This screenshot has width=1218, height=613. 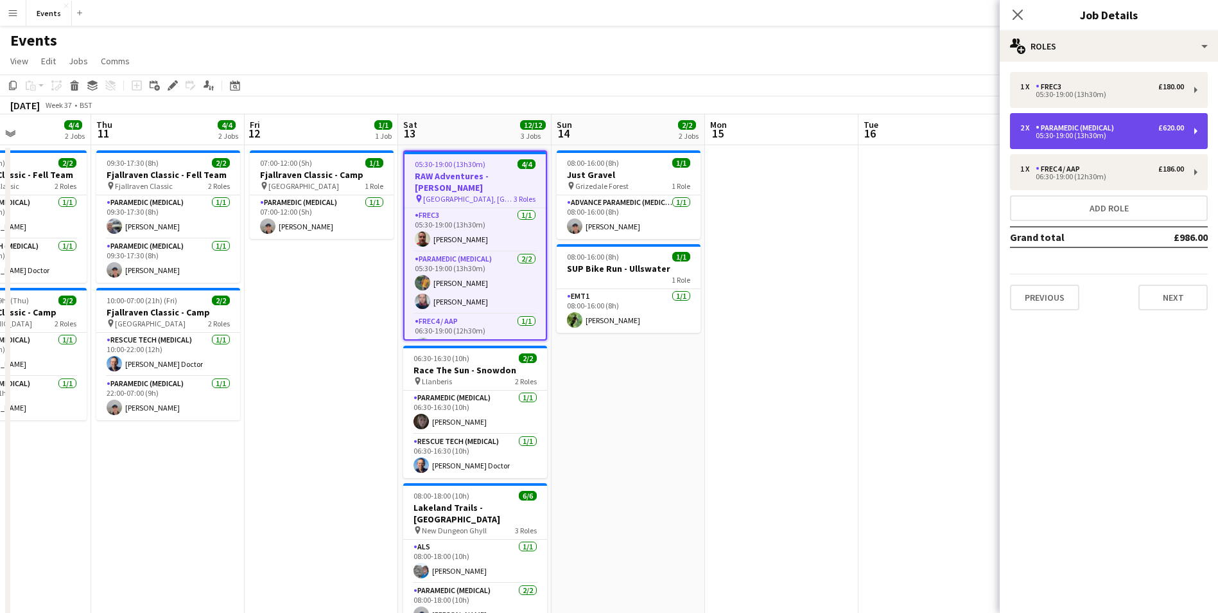 What do you see at coordinates (132, 162) in the screenshot?
I see `span: 09:30-17:30 (8h)` at bounding box center [132, 162].